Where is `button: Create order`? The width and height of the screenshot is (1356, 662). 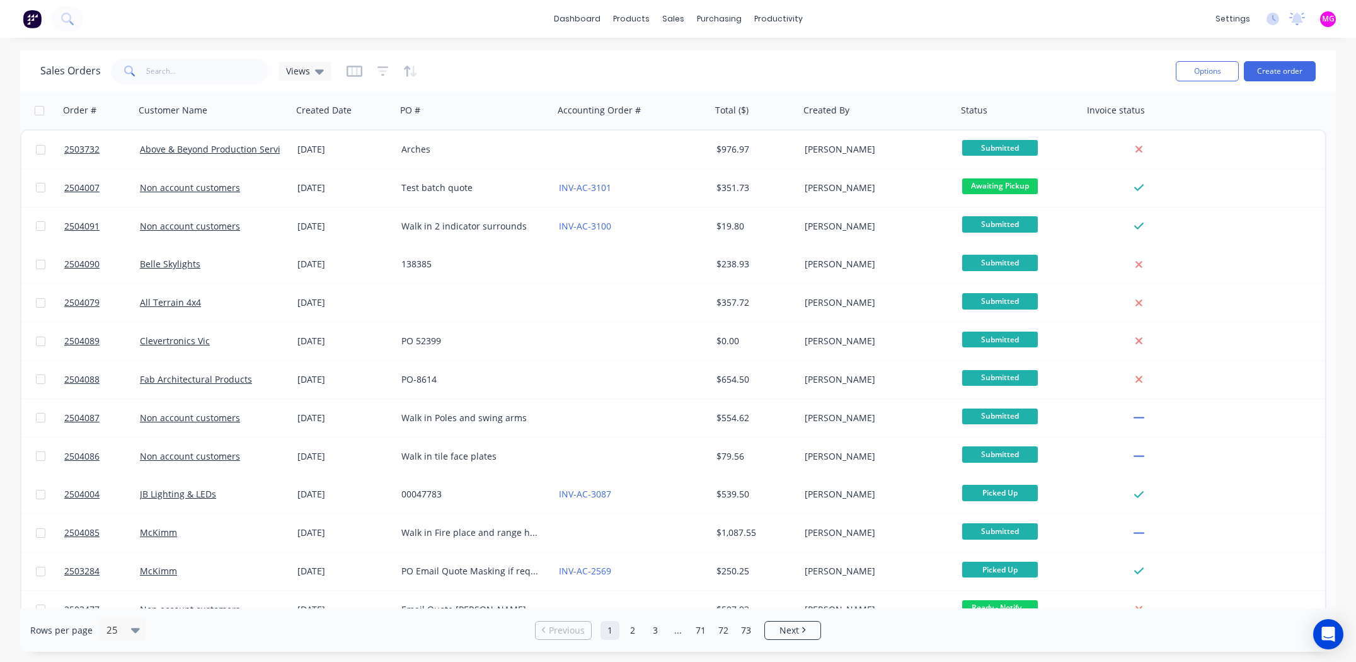
button: Create order is located at coordinates (1280, 71).